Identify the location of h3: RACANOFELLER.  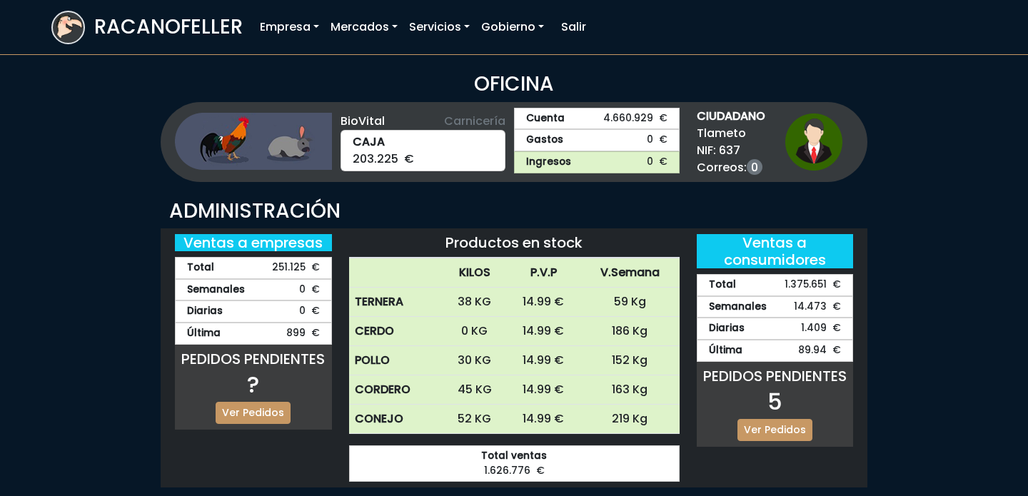
(168, 27).